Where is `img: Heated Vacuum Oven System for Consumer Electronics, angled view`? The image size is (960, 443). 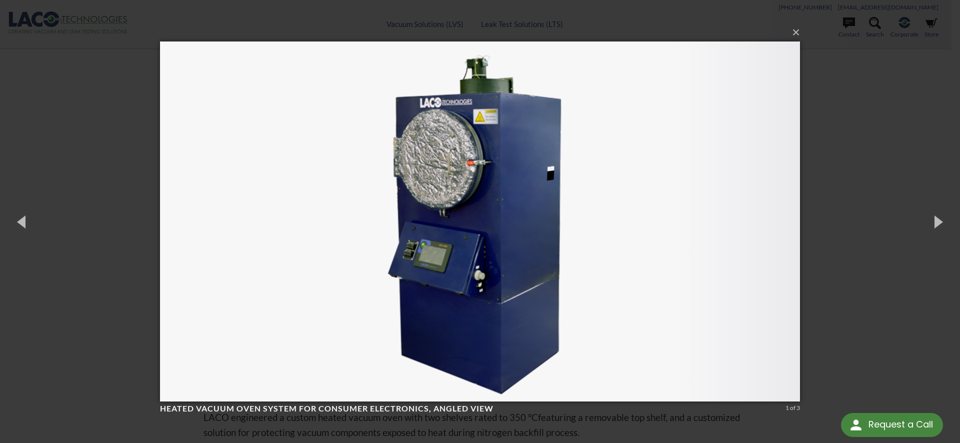
img: Heated Vacuum Oven System for Consumer Electronics, angled view is located at coordinates (480, 222).